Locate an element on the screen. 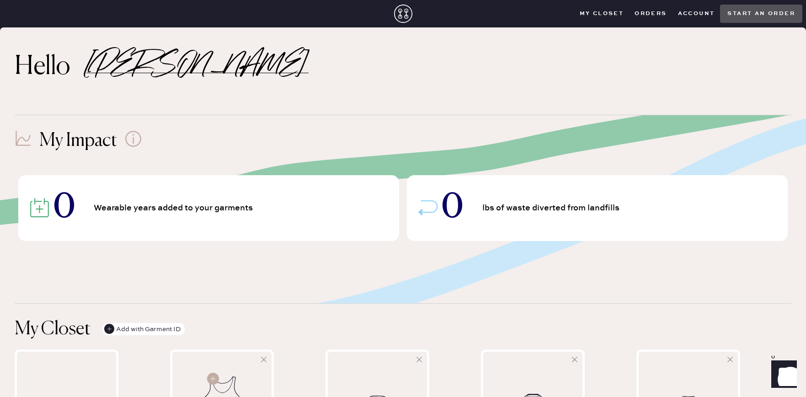 This screenshot has width=806, height=397. button: Add with Garment ID is located at coordinates (144, 329).